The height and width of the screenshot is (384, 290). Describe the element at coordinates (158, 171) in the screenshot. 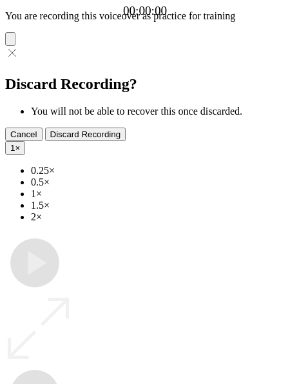

I see `li: 0.25×` at that location.